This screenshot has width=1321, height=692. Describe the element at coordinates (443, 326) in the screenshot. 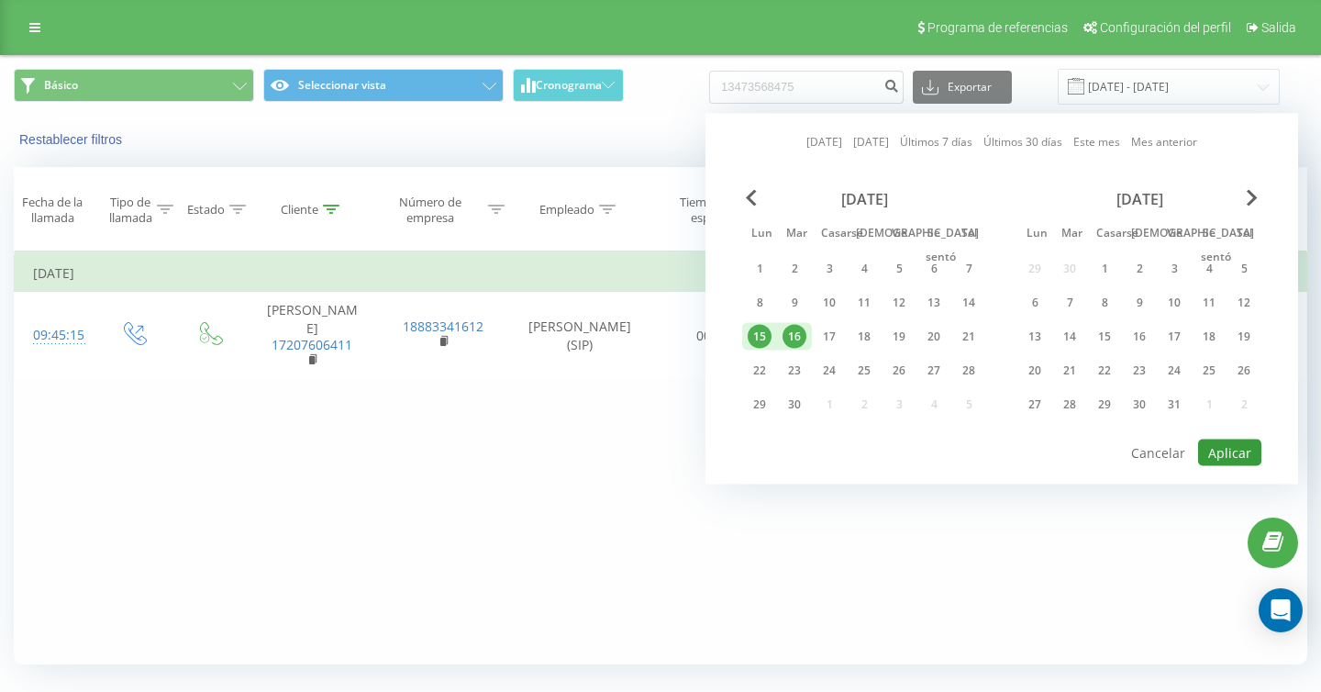

I see `font: 18883341612` at that location.